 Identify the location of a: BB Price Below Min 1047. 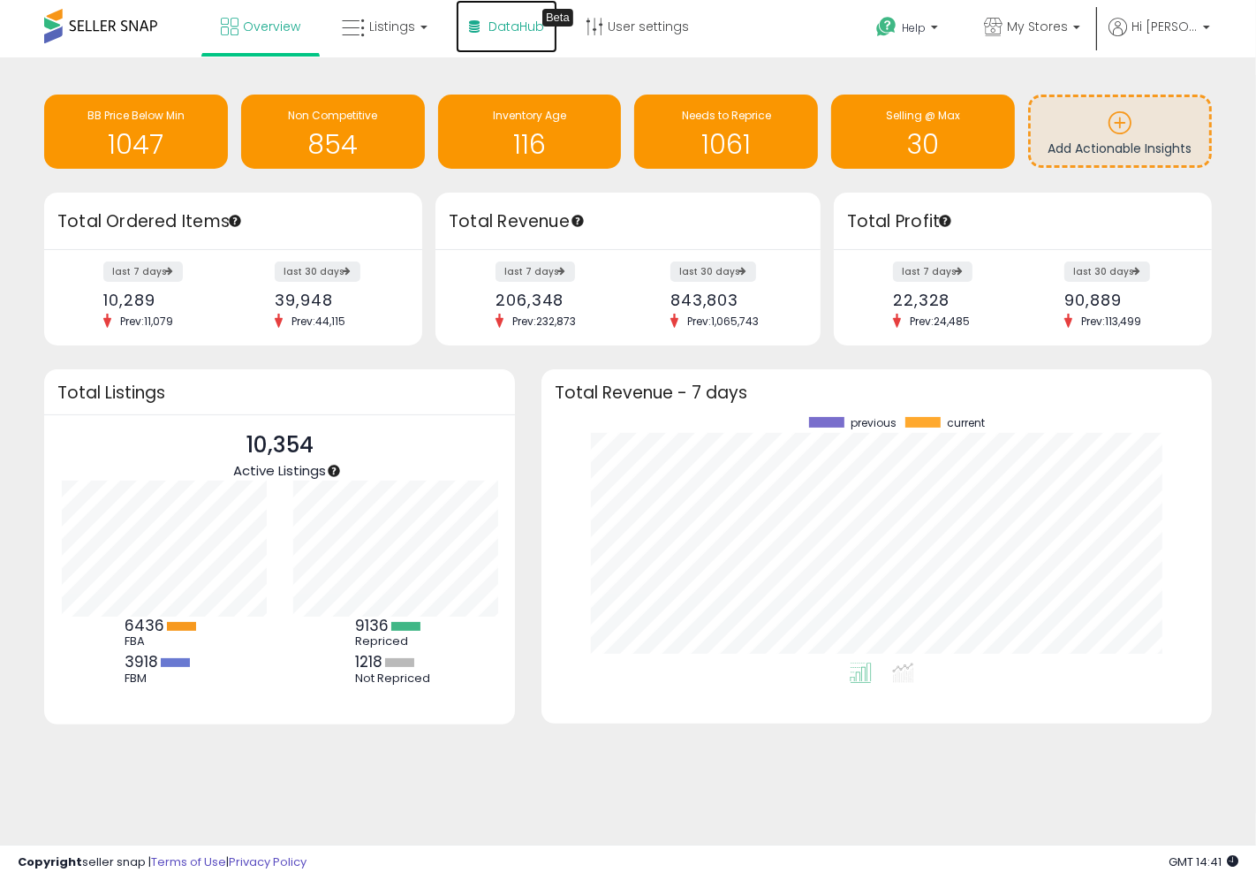
(136, 132).